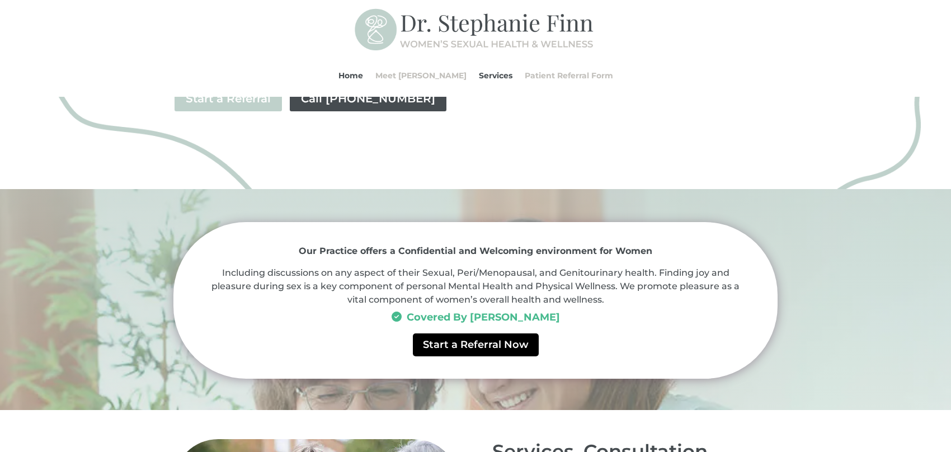 This screenshot has height=452, width=951. I want to click on a: Start a Referral, so click(228, 98).